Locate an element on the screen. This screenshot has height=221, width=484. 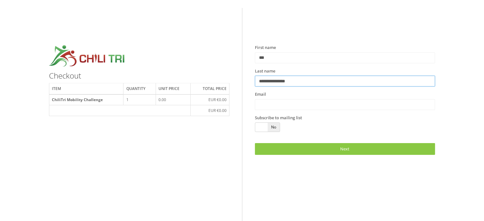
td: 1 is located at coordinates (139, 100).